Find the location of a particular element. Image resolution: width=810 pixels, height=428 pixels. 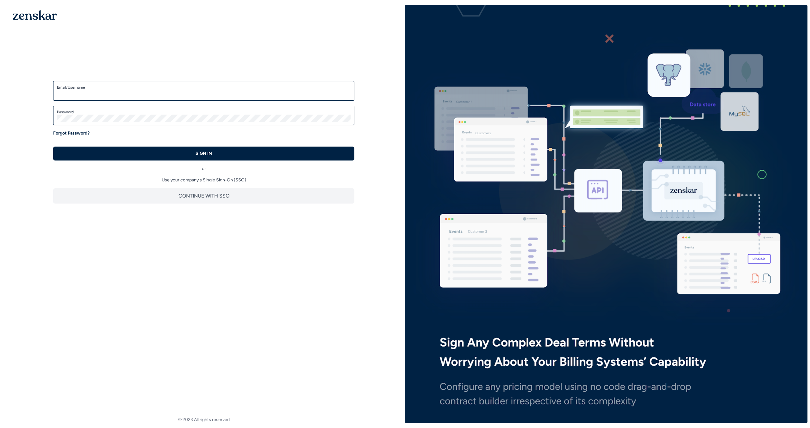

a: Forgot Password? is located at coordinates (71, 133).